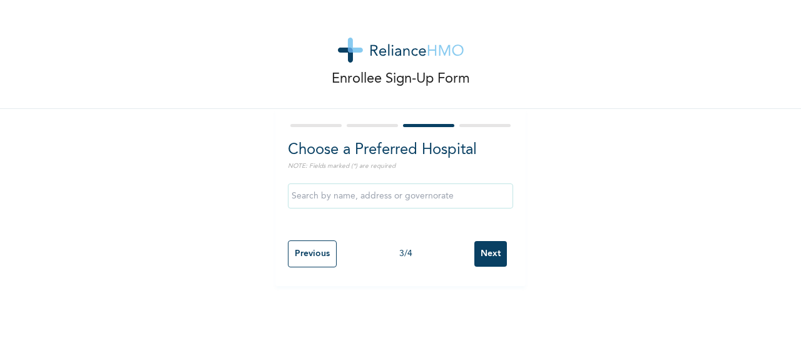 The height and width of the screenshot is (345, 801). I want to click on p: NOTE: Fields marked (*) are required, so click(400, 166).